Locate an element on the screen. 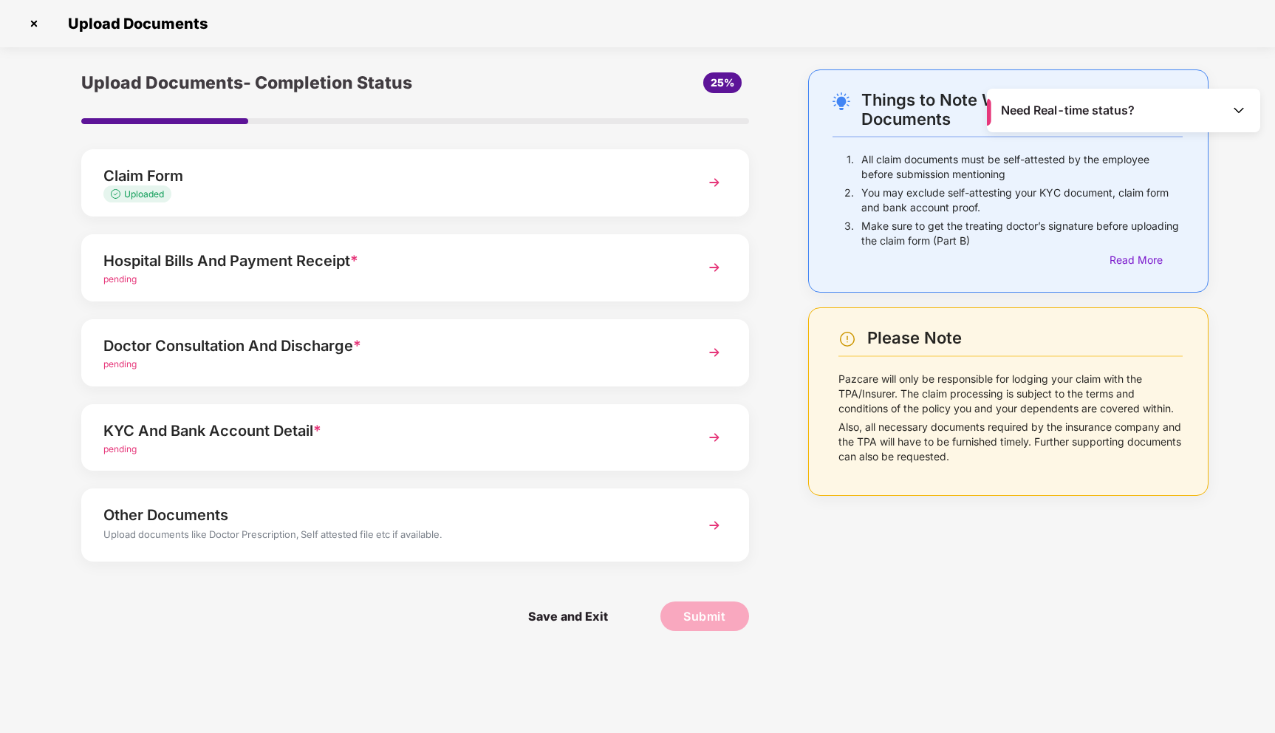  p: You may exclude self-attesting your KYC document, claim form and bank account proof. is located at coordinates (1021, 200).